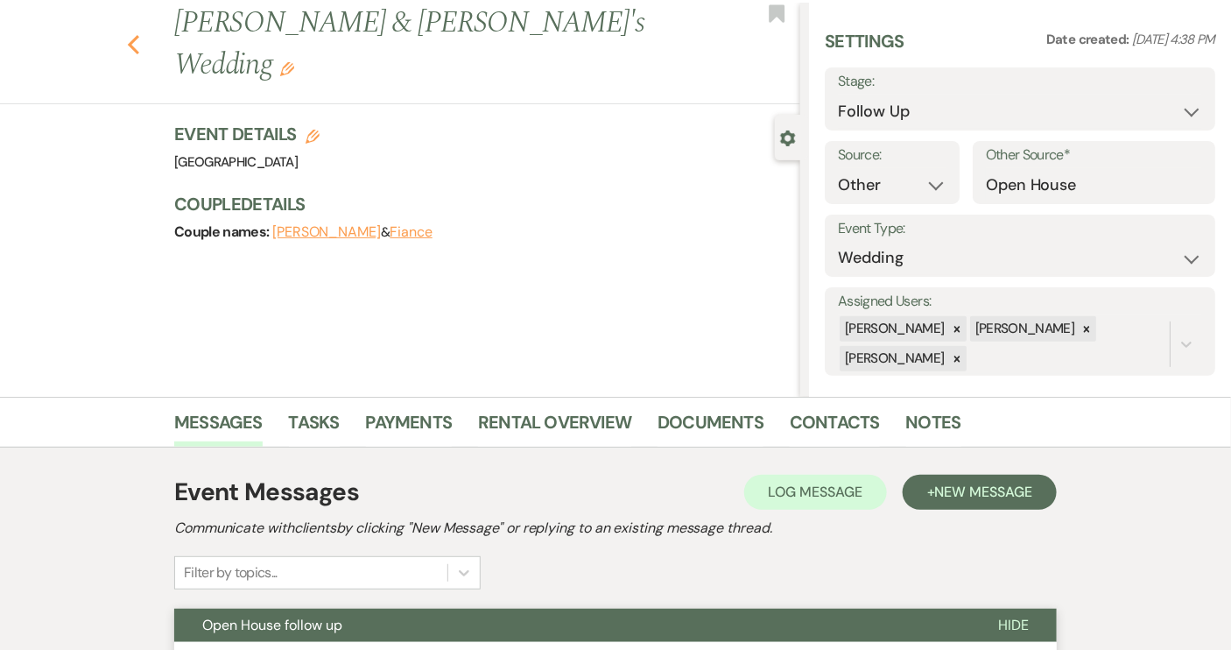 The width and height of the screenshot is (1231, 650). Describe the element at coordinates (1020, 81) in the screenshot. I see `label: Stage:` at that location.